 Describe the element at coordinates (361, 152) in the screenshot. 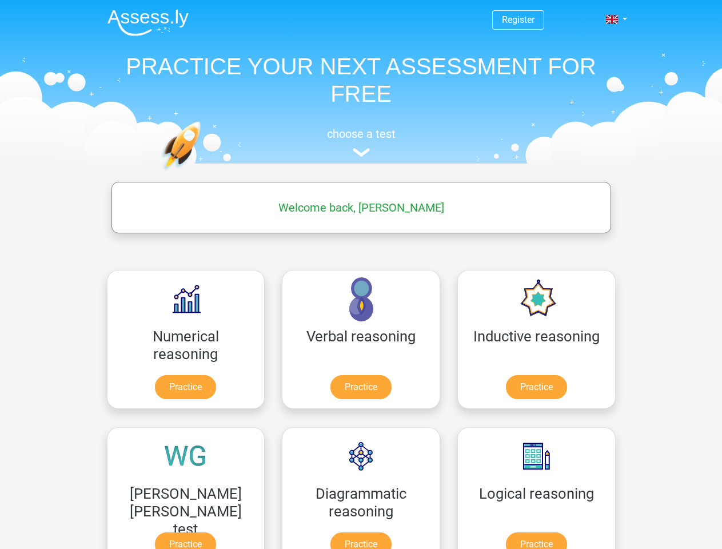

I see `img: assessment` at that location.